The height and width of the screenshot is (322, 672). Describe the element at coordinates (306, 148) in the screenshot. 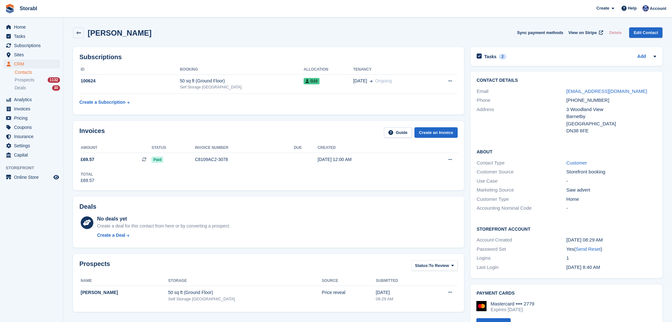

I see `th: Due` at that location.